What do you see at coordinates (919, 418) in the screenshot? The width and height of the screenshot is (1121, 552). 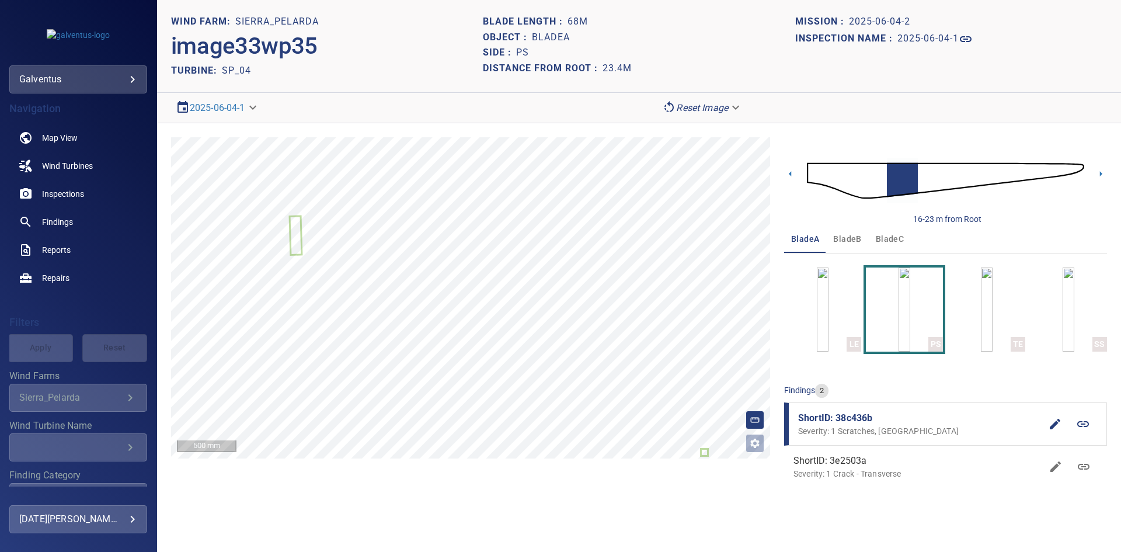 I see `span: ShortID: 38c436b` at bounding box center [919, 418].